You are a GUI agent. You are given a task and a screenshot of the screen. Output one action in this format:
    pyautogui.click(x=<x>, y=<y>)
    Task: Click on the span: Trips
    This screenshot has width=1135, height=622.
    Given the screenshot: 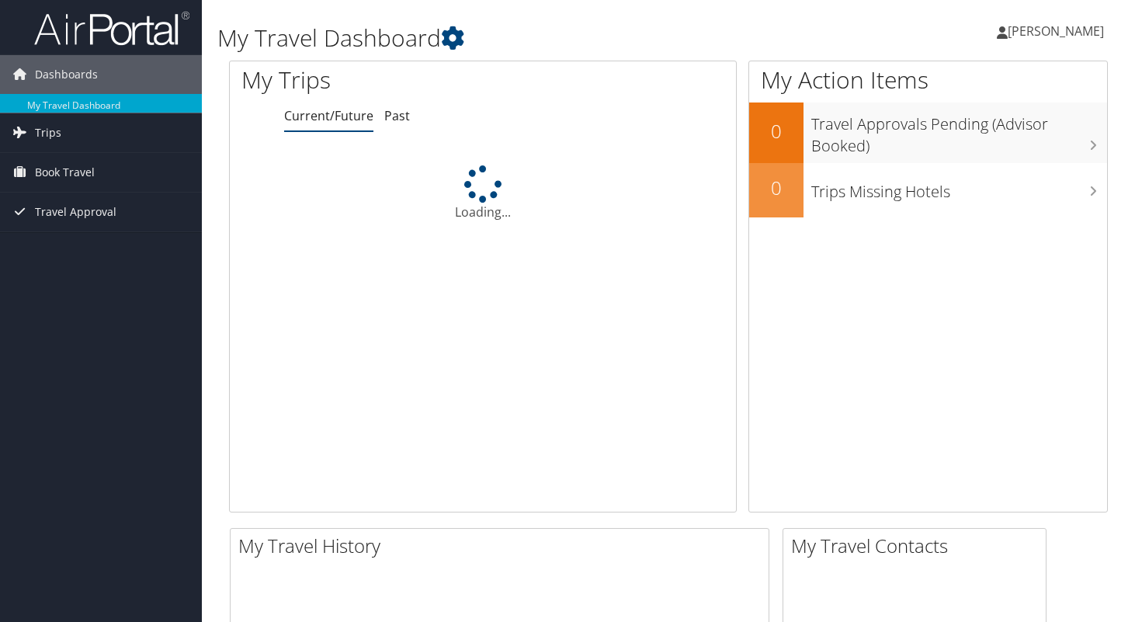 What is the action you would take?
    pyautogui.click(x=48, y=133)
    